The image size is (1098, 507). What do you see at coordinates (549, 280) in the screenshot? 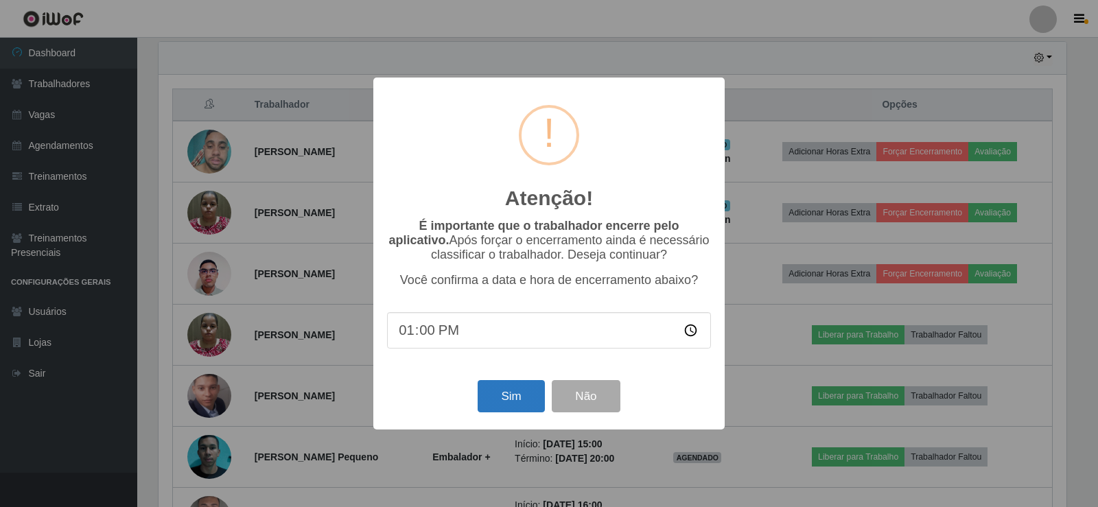
I see `p: Você confirma a data e hora de encerramento abaixo?` at bounding box center [549, 280].